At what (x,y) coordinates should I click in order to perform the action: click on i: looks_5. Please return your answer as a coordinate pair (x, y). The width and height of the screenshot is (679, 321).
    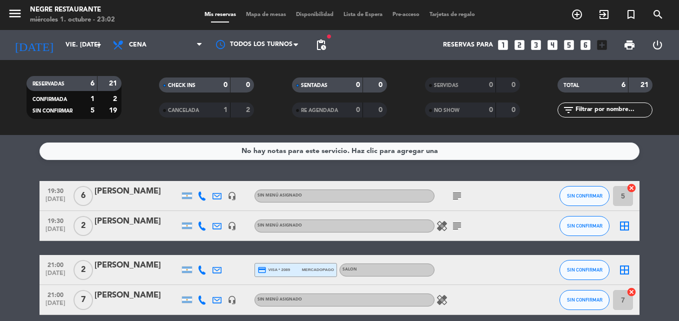
    Looking at the image, I should click on (569, 45).